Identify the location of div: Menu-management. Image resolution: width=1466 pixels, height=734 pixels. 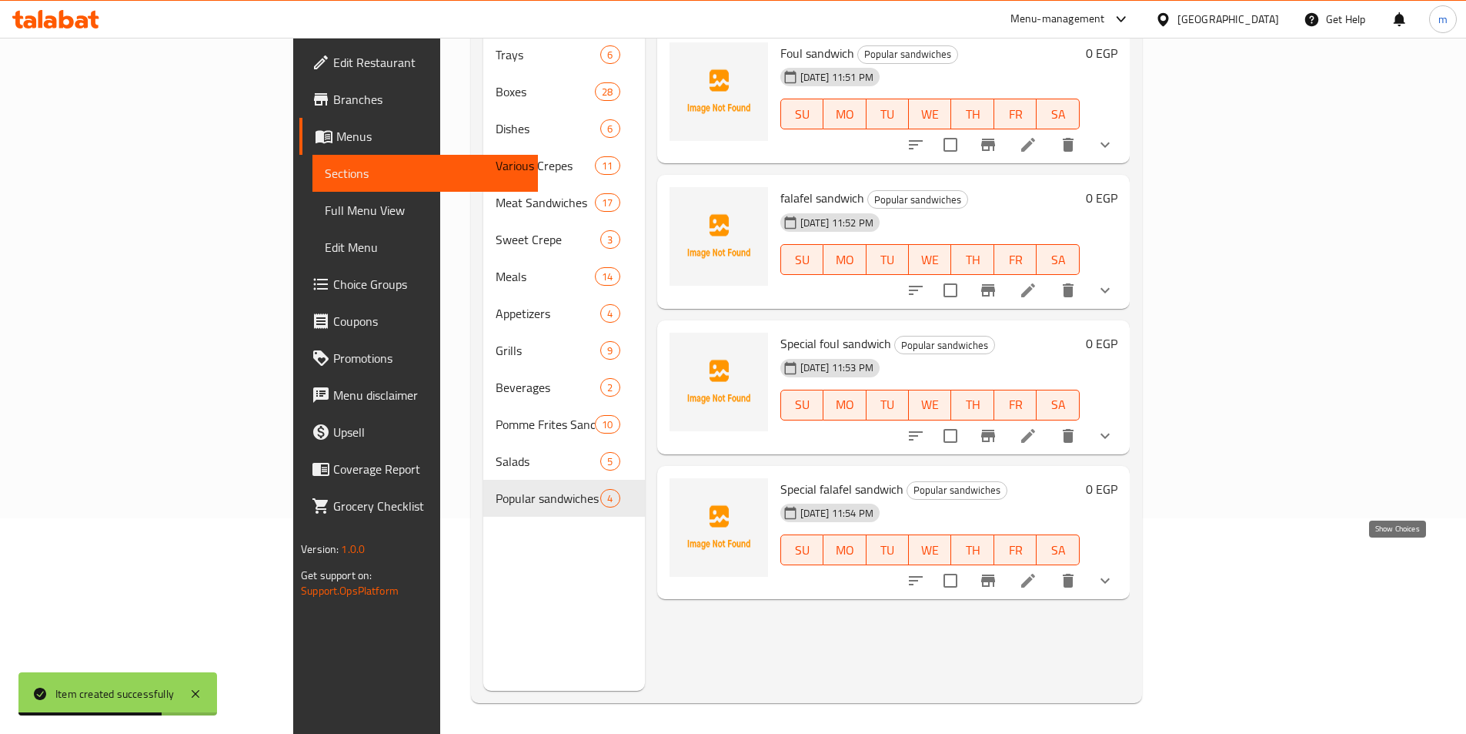
(1058, 19).